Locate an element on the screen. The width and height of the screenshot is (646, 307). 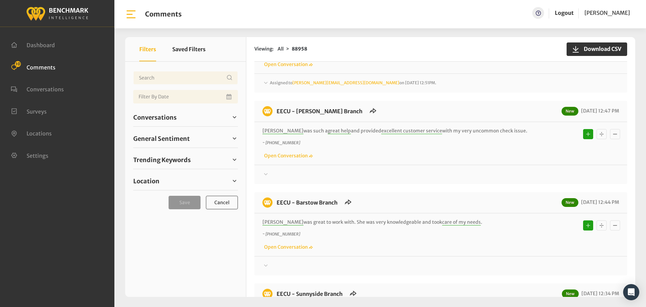
a: Locations is located at coordinates (31, 133).